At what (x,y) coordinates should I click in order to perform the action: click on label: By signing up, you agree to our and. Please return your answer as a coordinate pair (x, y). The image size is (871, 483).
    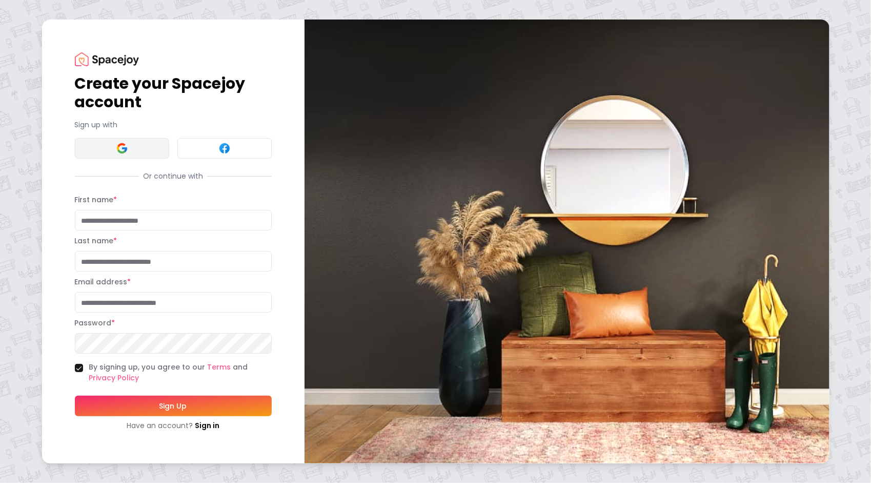
    Looking at the image, I should click on (180, 372).